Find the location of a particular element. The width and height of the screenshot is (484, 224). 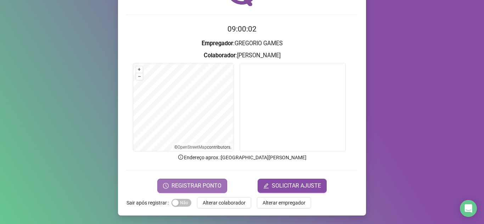

label: Sair após registrar is located at coordinates (149, 203).